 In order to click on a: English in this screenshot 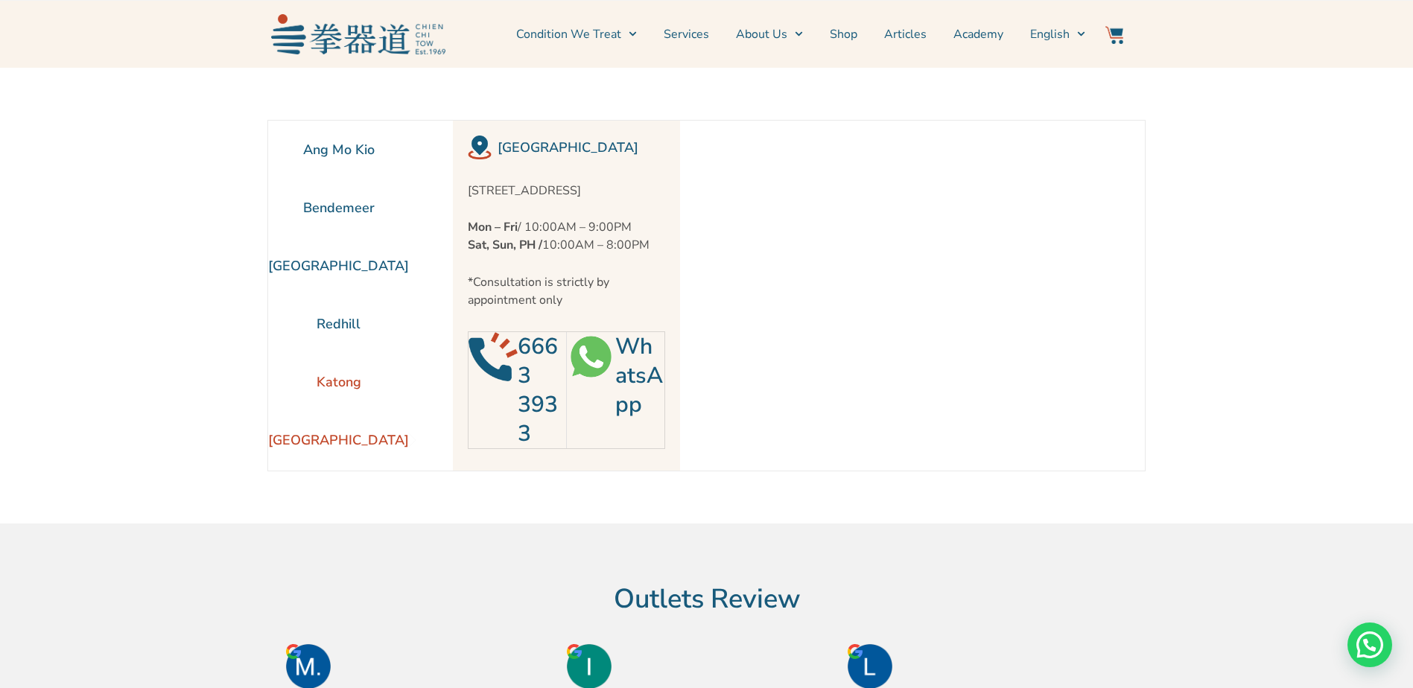, I will do `click(1057, 34)`.